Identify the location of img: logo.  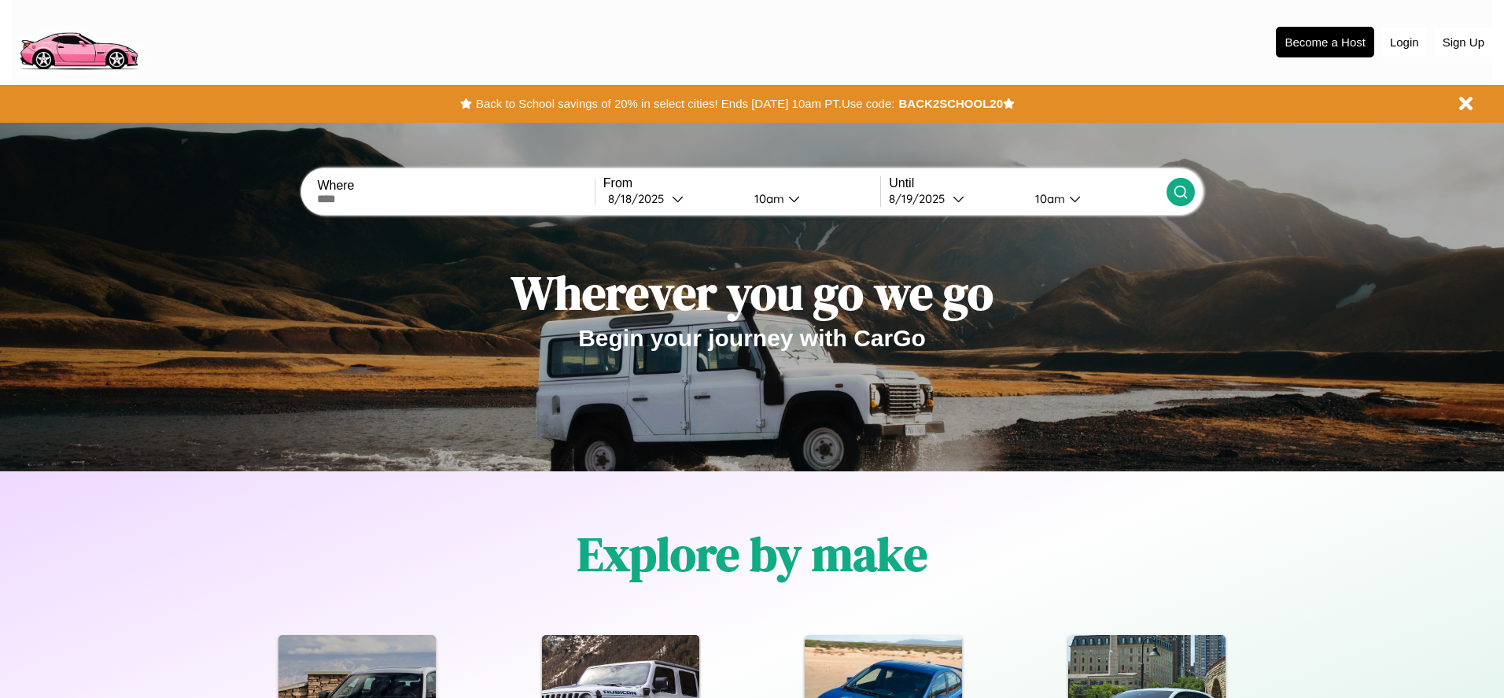
(78, 41).